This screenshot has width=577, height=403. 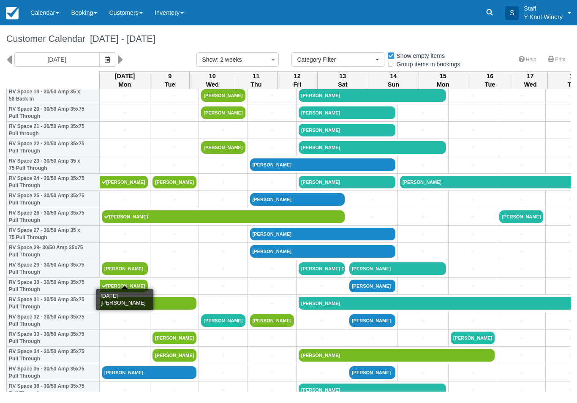 What do you see at coordinates (343, 80) in the screenshot?
I see `th: 13 Sat` at bounding box center [343, 80].